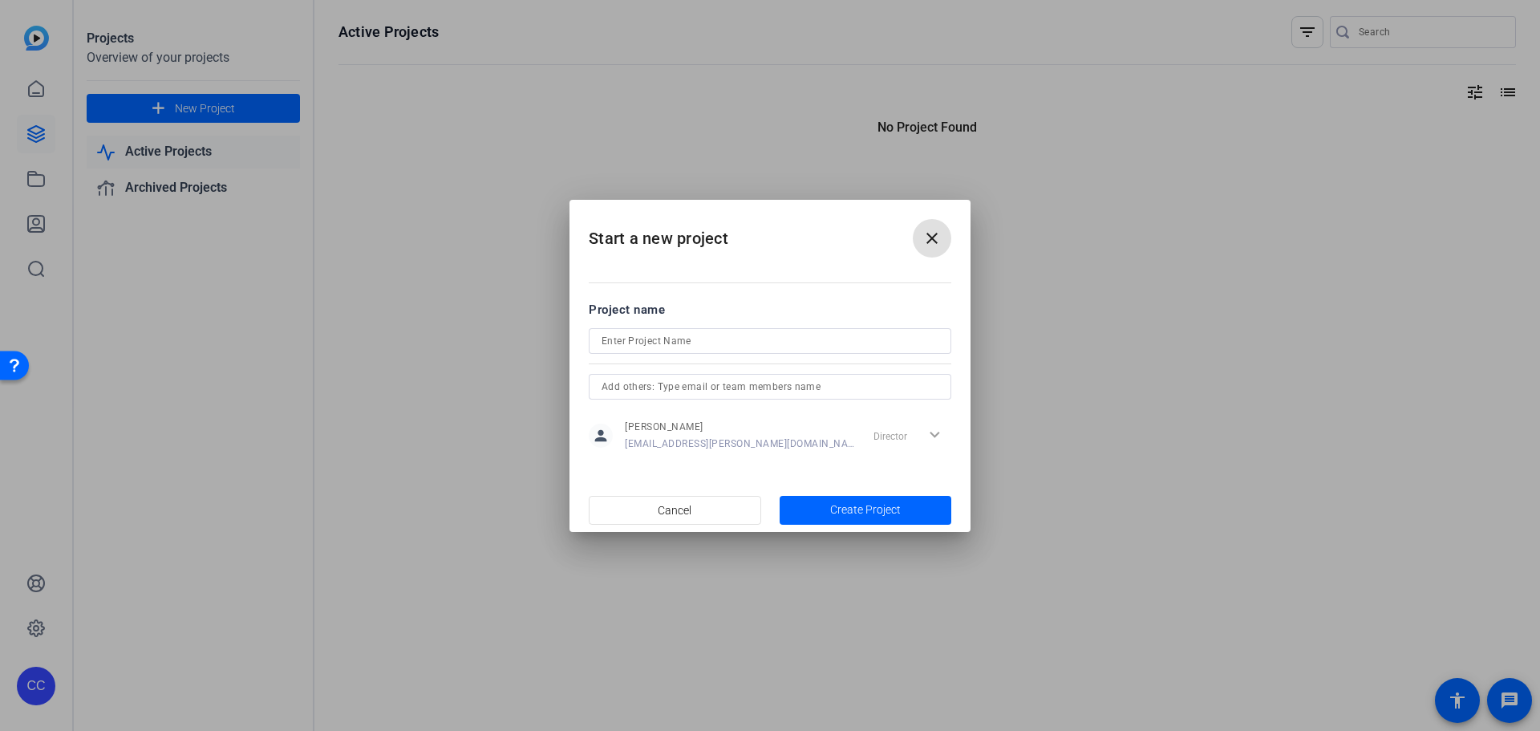  What do you see at coordinates (932, 238) in the screenshot?
I see `mat-icon: close` at bounding box center [932, 238].